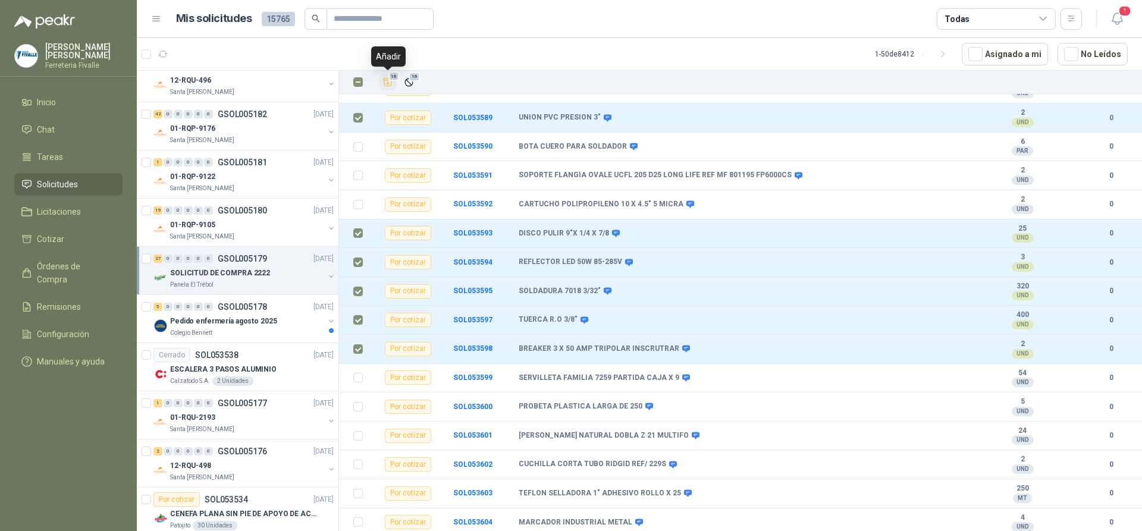 Image resolution: width=1142 pixels, height=531 pixels. What do you see at coordinates (158, 403) in the screenshot?
I see `div: 1` at bounding box center [158, 403].